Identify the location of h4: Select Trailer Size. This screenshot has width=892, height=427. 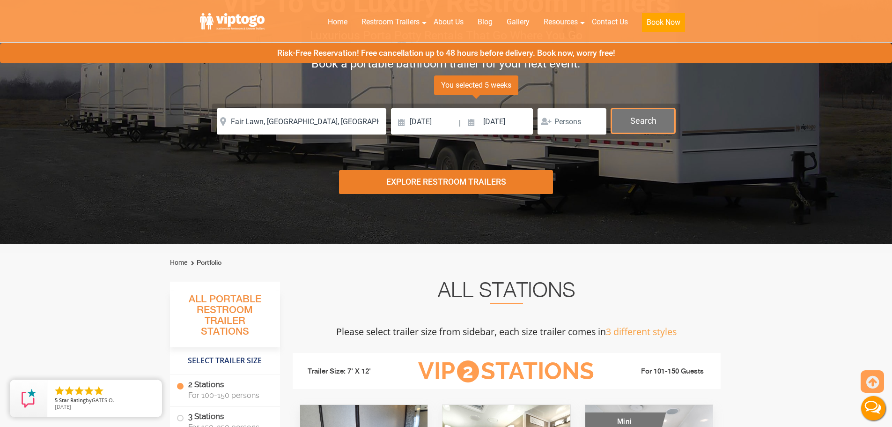
(225, 361).